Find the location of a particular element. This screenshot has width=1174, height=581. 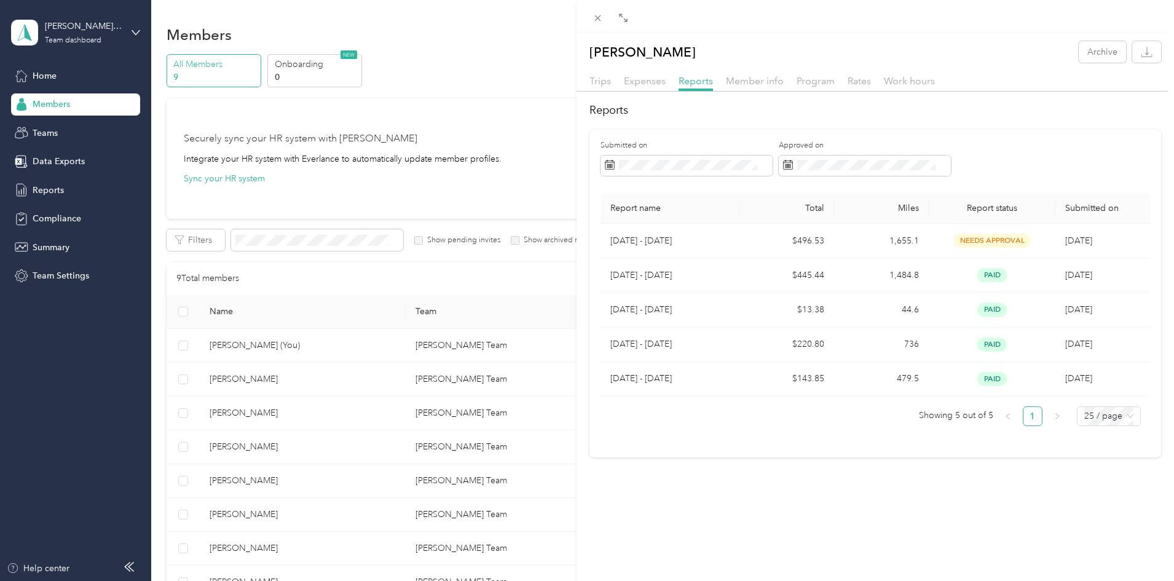

td: 1,655.1 is located at coordinates (882, 241).